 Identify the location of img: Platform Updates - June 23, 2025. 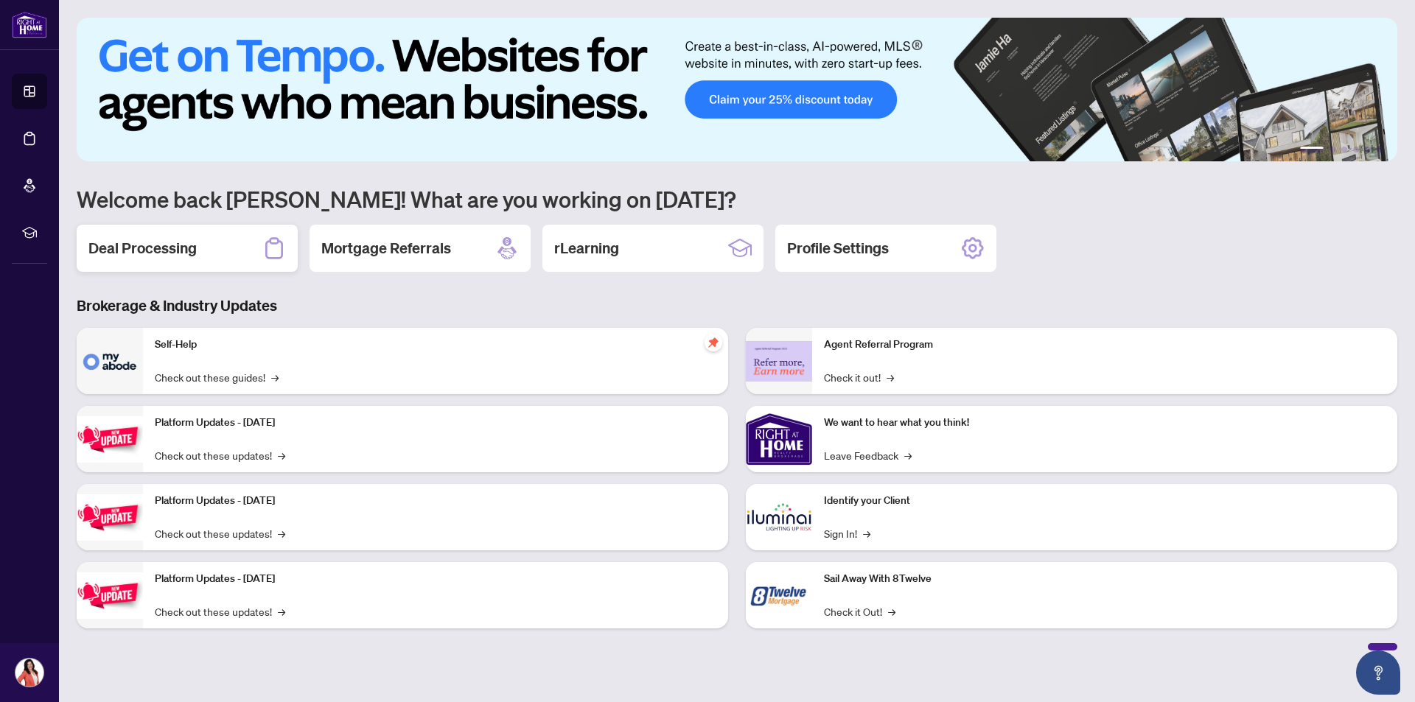
(110, 596).